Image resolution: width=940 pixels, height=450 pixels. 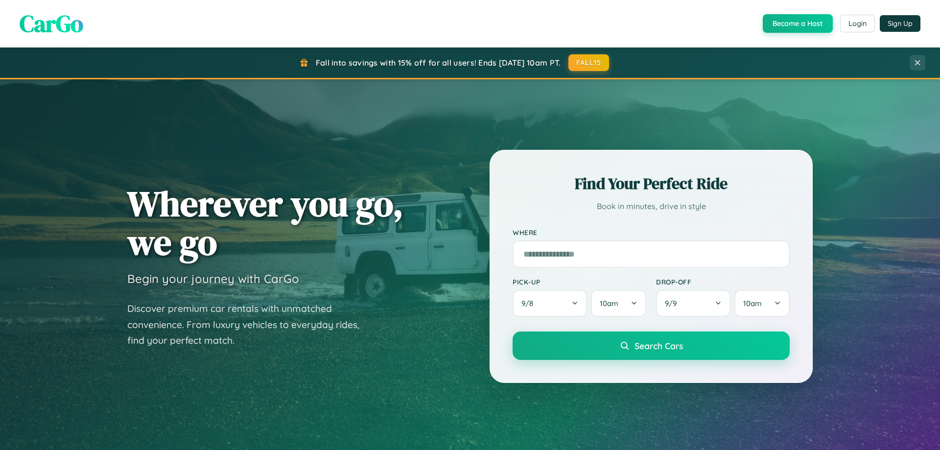 I want to click on button: Sign Up, so click(x=900, y=24).